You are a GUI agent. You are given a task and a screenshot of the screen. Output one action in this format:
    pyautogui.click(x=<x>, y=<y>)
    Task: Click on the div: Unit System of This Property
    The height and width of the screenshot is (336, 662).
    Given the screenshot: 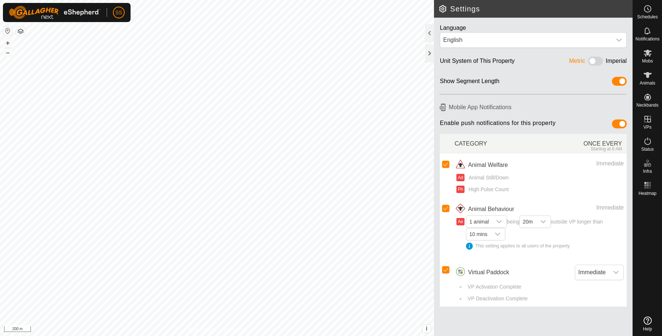 What is the action you would take?
    pyautogui.click(x=477, y=62)
    